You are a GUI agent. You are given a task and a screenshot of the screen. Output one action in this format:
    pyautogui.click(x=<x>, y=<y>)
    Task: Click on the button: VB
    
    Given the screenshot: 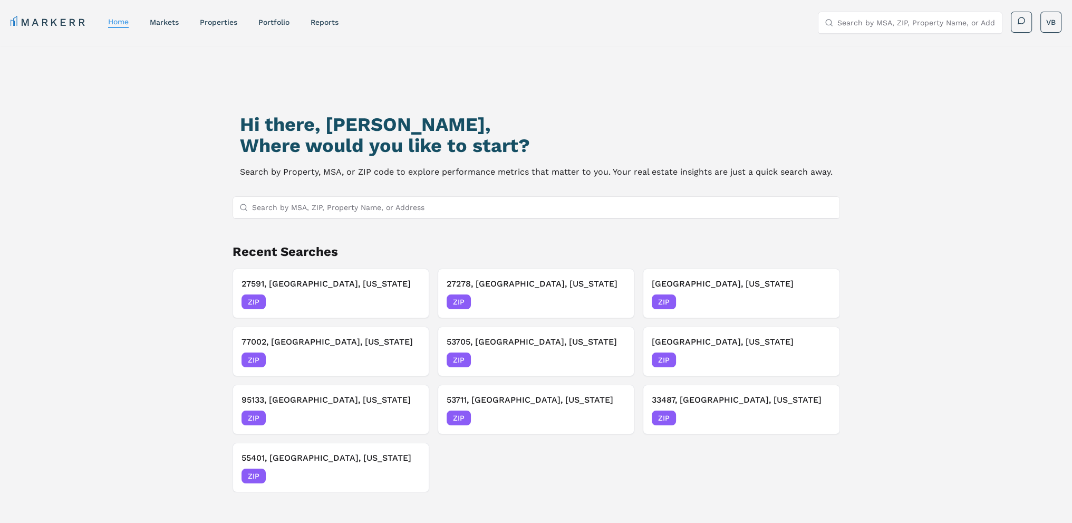 What is the action you would take?
    pyautogui.click(x=1051, y=22)
    